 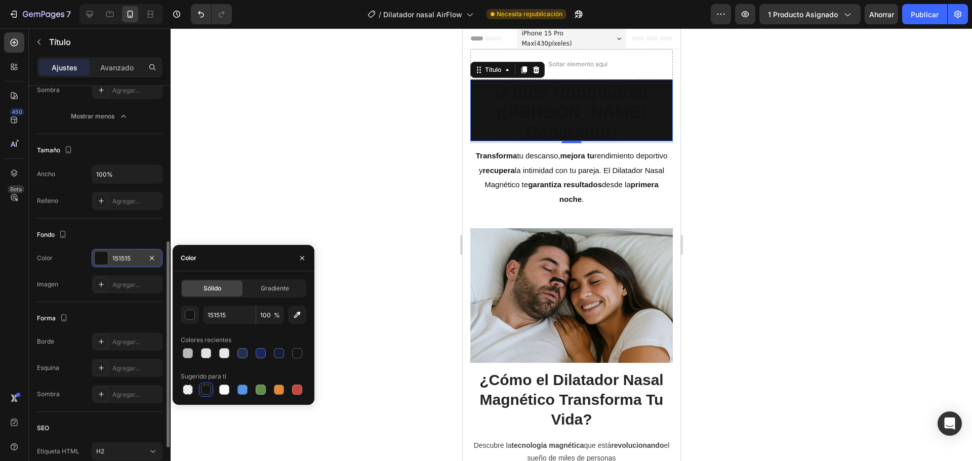 What do you see at coordinates (925, 14) in the screenshot?
I see `button: Publicar` at bounding box center [925, 14].